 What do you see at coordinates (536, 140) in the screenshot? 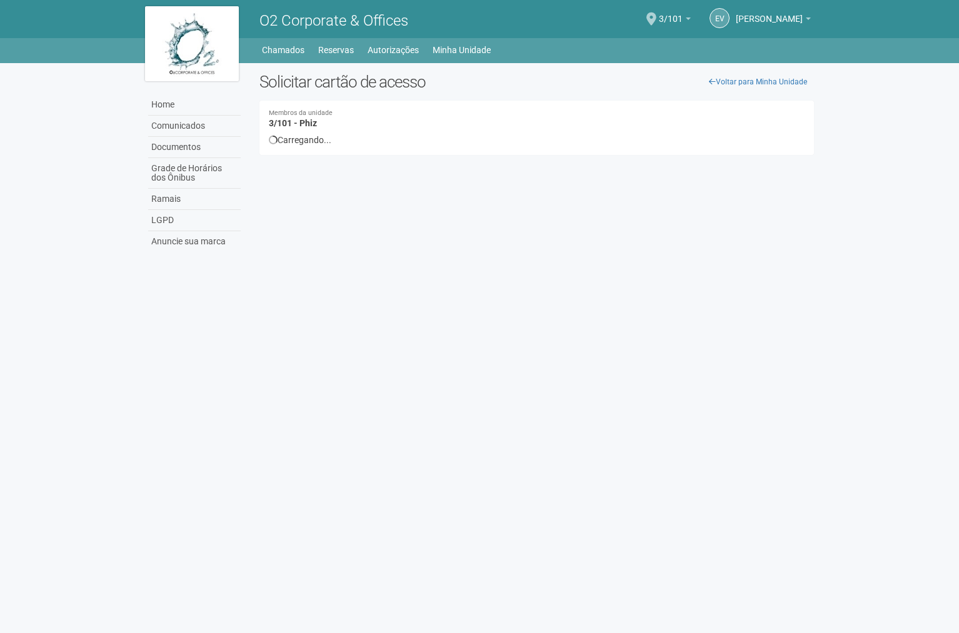
I see `div: Carregando...` at bounding box center [536, 140].